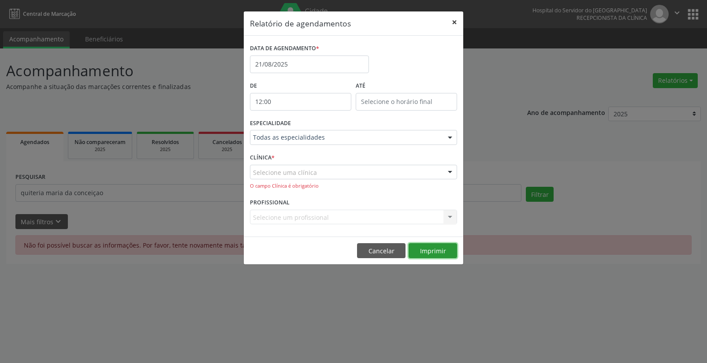 This screenshot has width=707, height=363. What do you see at coordinates (301, 86) in the screenshot?
I see `label: De` at bounding box center [301, 86].